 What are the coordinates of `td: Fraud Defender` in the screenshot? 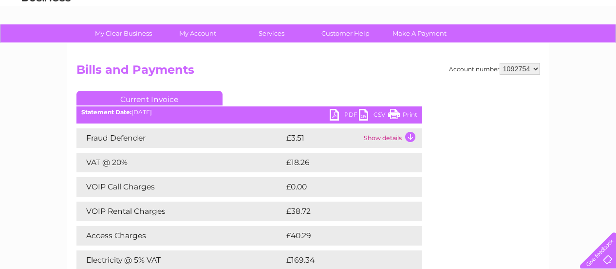 It's located at (180, 138).